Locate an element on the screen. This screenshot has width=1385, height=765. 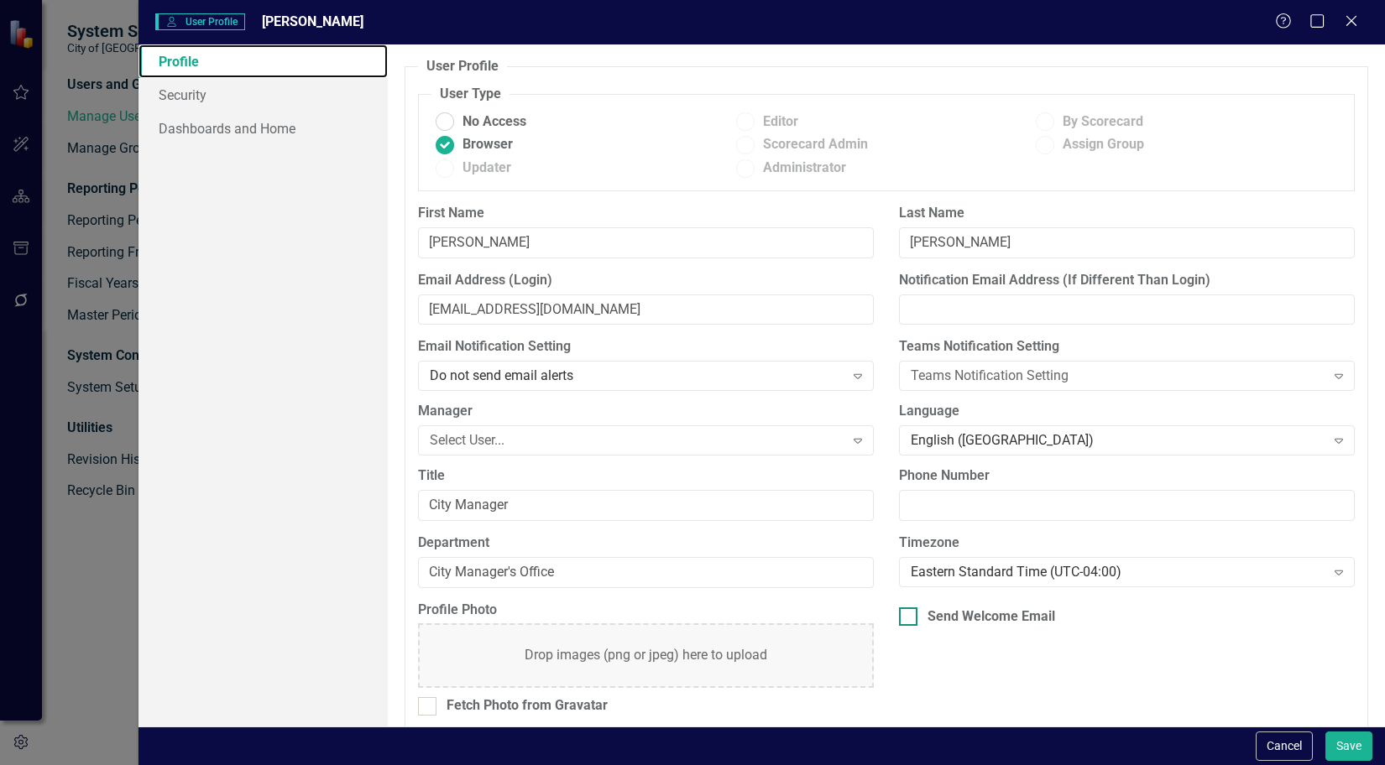
label: Teams Notification Setting is located at coordinates (1126, 347).